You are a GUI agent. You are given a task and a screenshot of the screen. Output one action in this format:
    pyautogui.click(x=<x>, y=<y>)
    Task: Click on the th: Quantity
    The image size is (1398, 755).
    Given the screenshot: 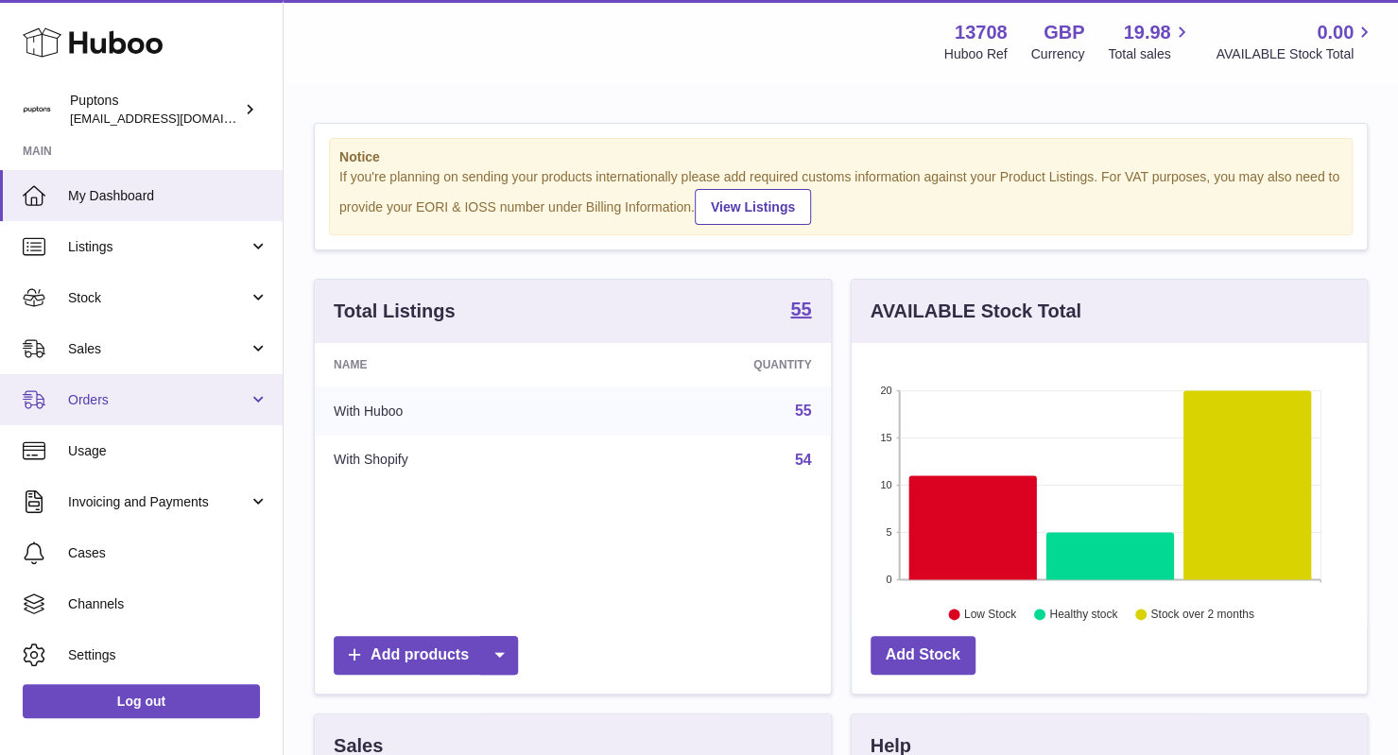 What is the action you would take?
    pyautogui.click(x=711, y=365)
    